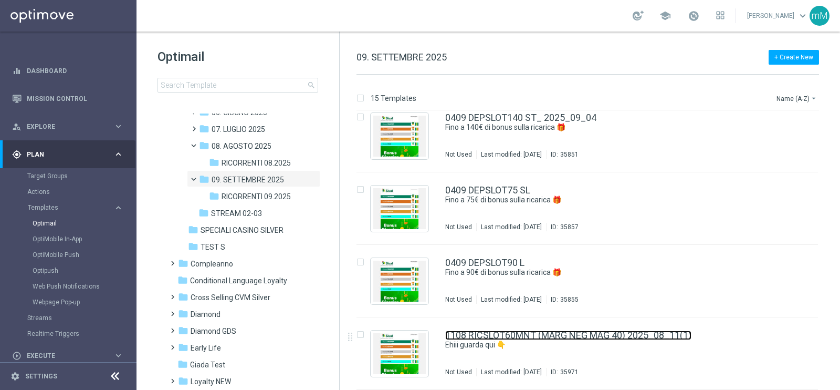  Describe the element at coordinates (71, 302) in the screenshot. I see `a: Webpage Pop-up` at that location.